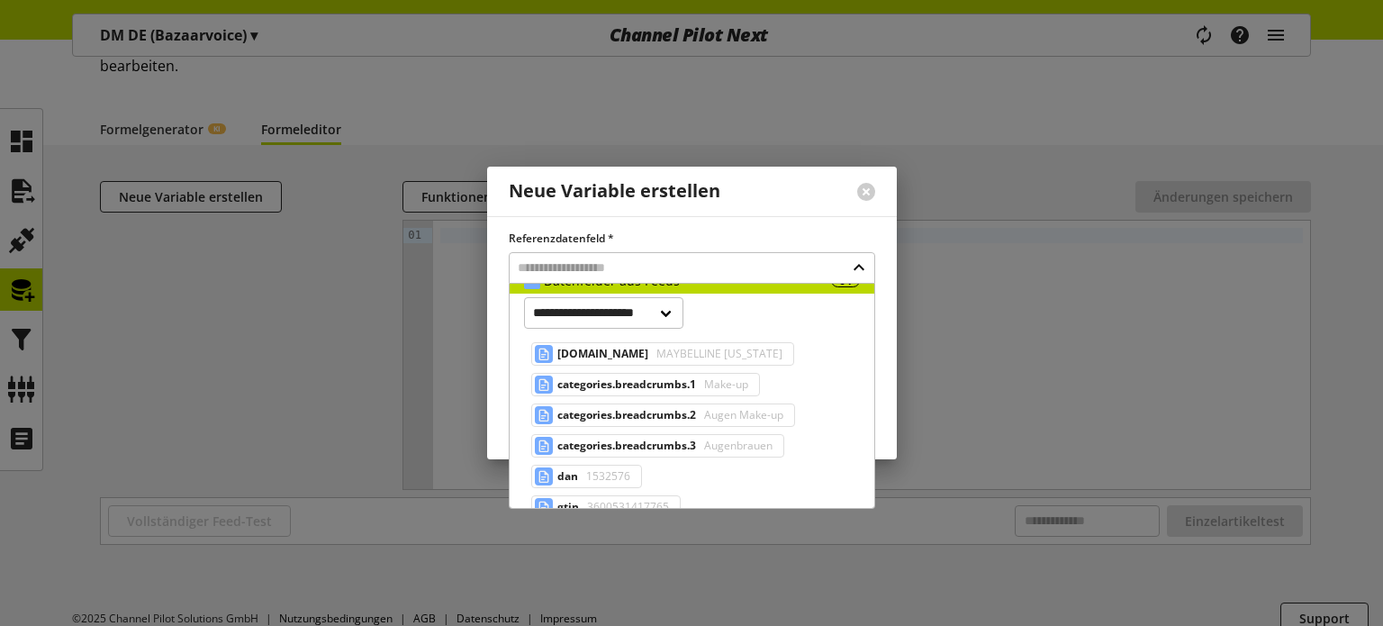 The height and width of the screenshot is (626, 1383). Describe the element at coordinates (606, 476) in the screenshot. I see `span: 1532576` at that location.